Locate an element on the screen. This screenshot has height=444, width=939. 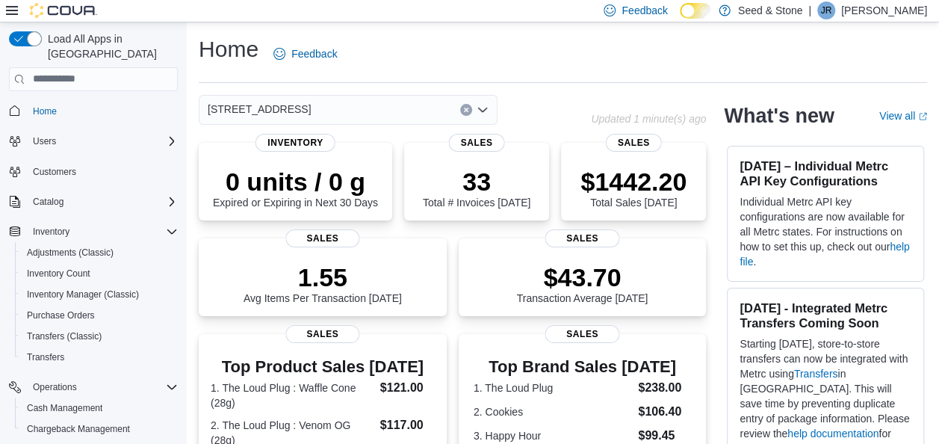
div: Jimmie Rao is located at coordinates (826, 10).